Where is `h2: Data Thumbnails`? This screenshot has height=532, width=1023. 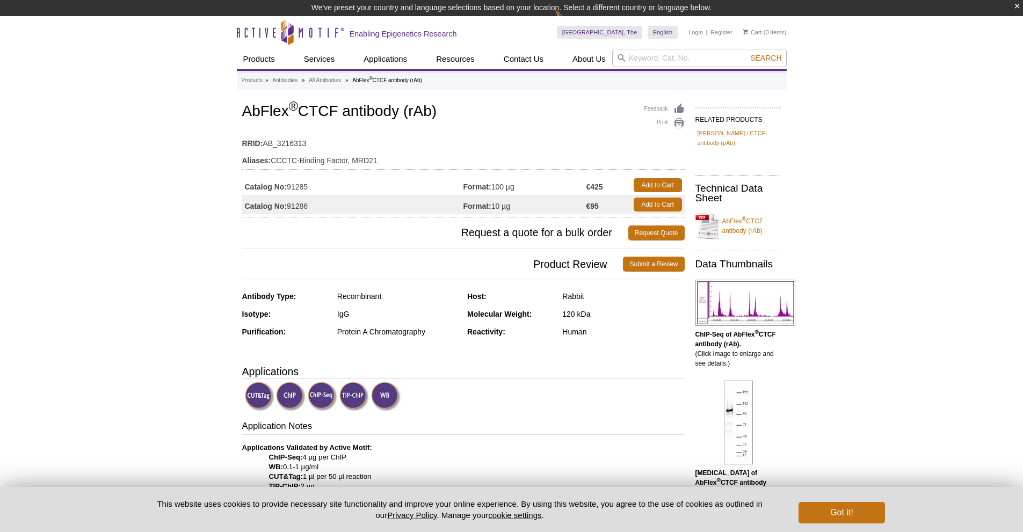 h2: Data Thumbnails is located at coordinates (739, 264).